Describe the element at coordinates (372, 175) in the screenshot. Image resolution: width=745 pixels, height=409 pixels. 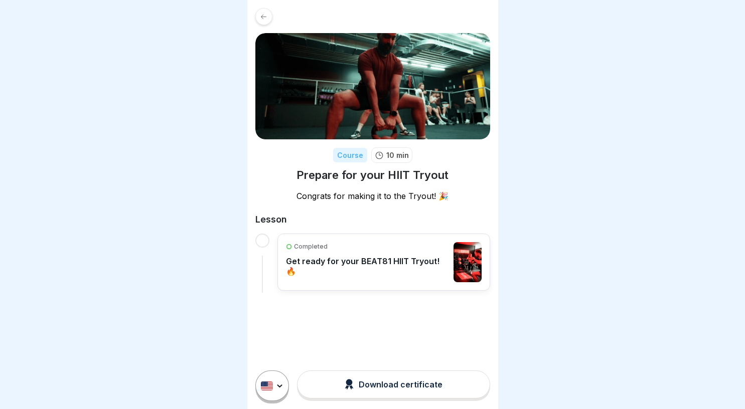
I see `h1: Prepare for your HIIT Tryout` at that location.